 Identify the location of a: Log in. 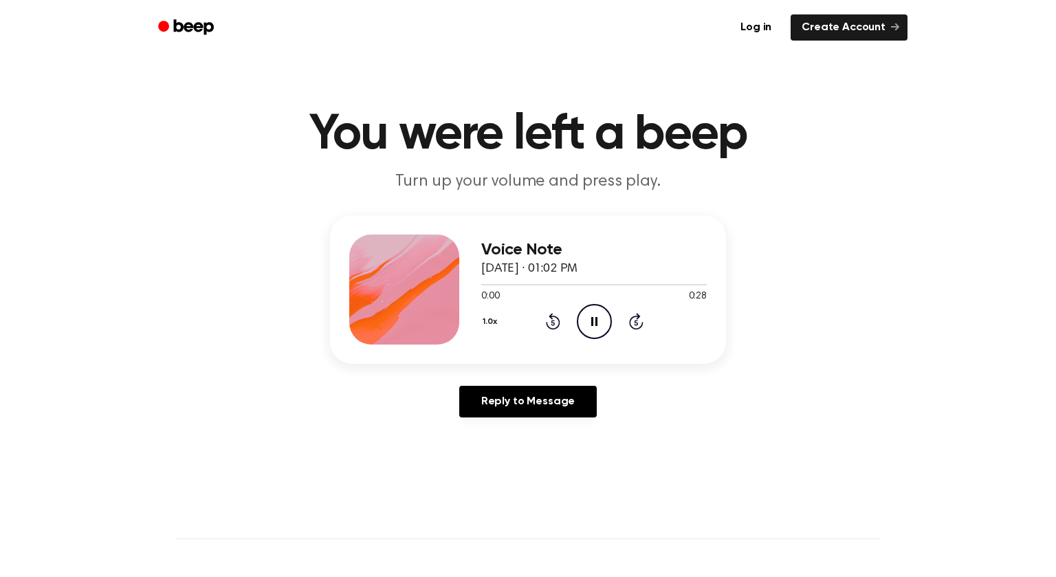
(755, 27).